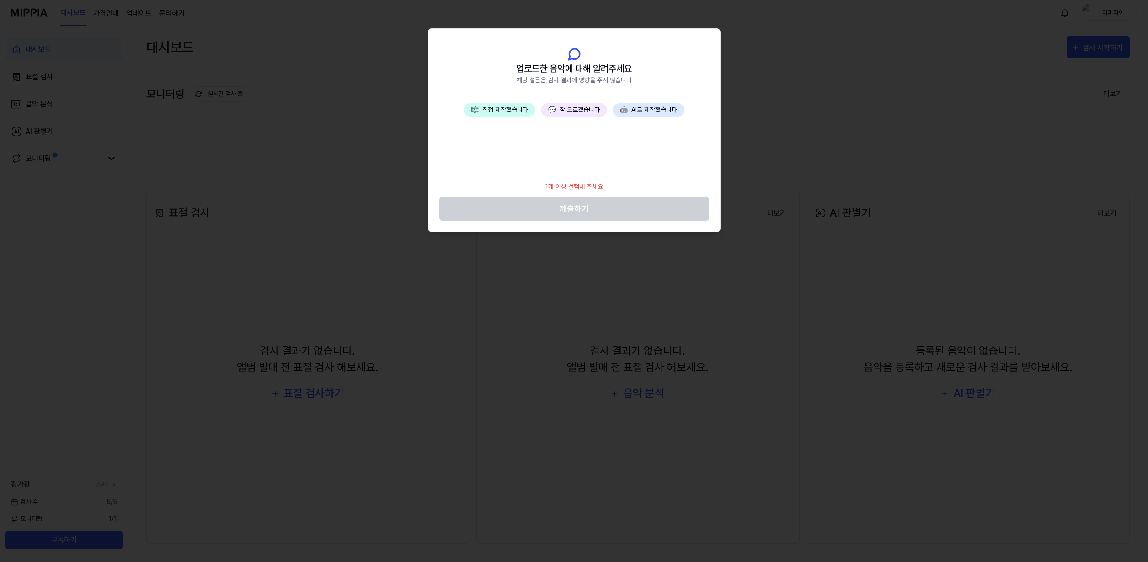  I want to click on button: 💬잘 모르겠습니다, so click(574, 110).